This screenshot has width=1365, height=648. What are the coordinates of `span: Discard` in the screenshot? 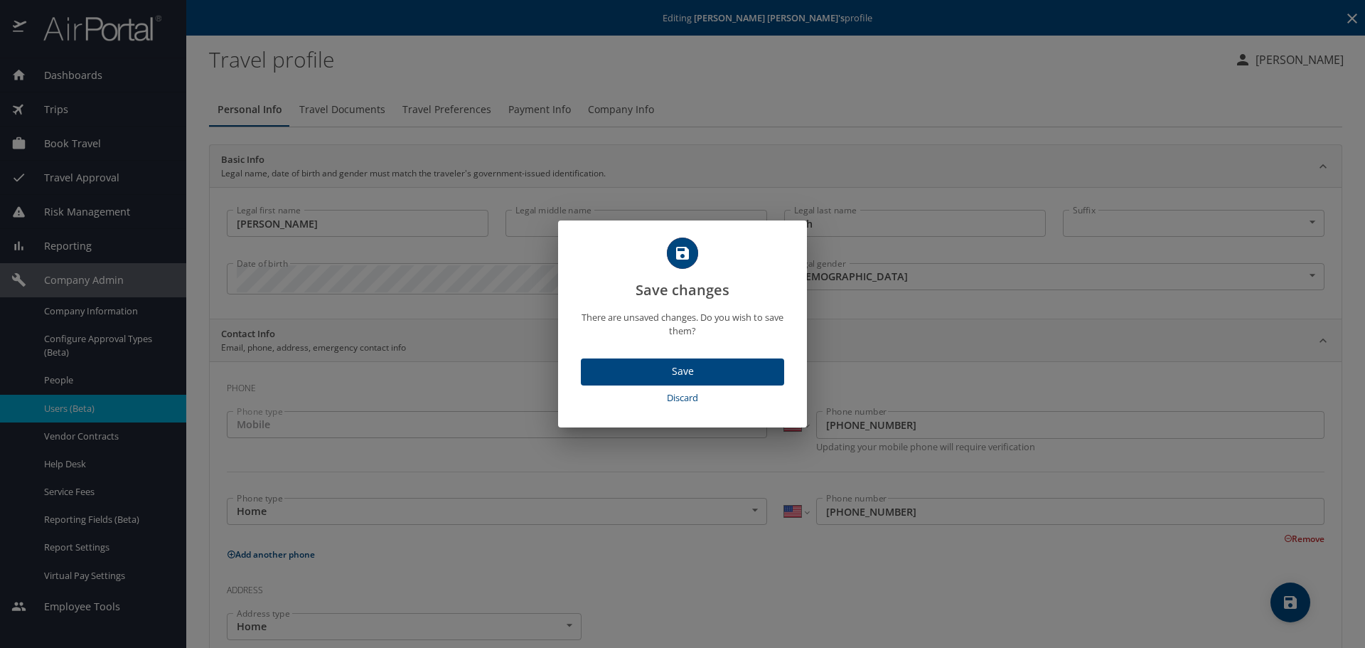 It's located at (683, 397).